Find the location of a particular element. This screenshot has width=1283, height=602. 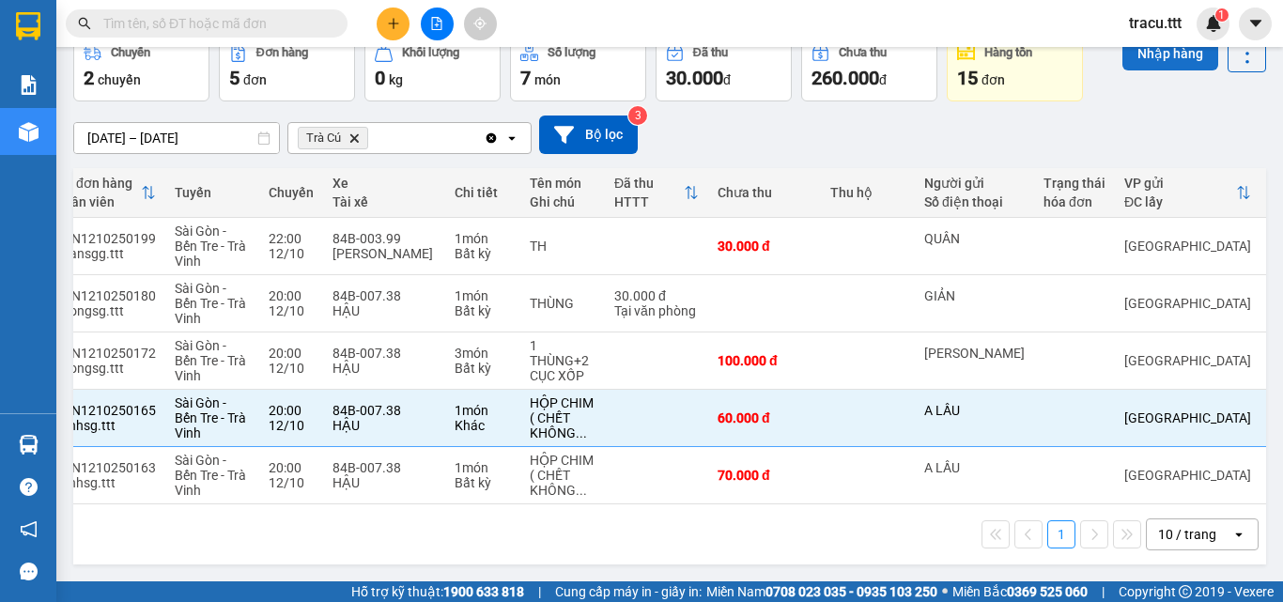

button: Chuyến2chuyến is located at coordinates (141, 68).